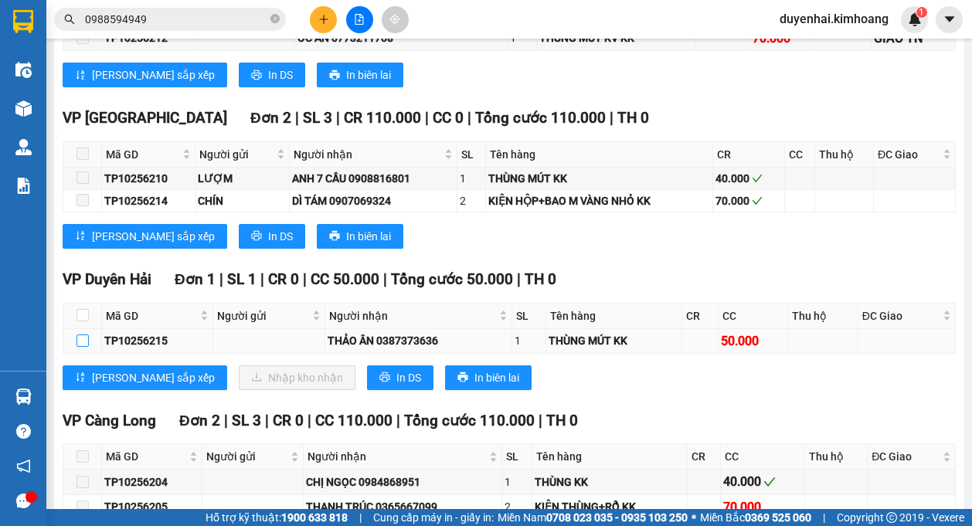  Describe the element at coordinates (921, 12) in the screenshot. I see `span: 1` at that location.